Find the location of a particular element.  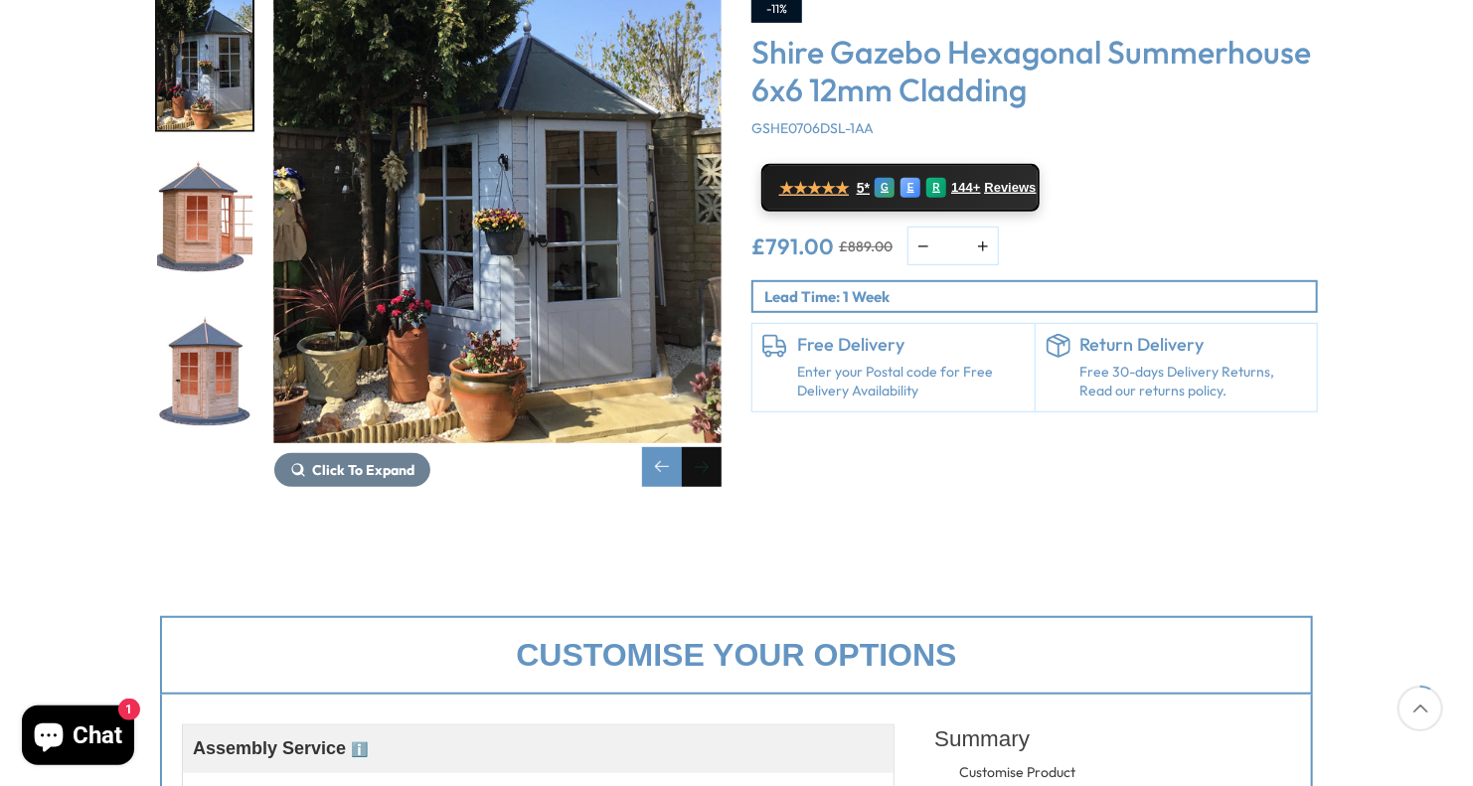

div: Summary is located at coordinates (1112, 739).